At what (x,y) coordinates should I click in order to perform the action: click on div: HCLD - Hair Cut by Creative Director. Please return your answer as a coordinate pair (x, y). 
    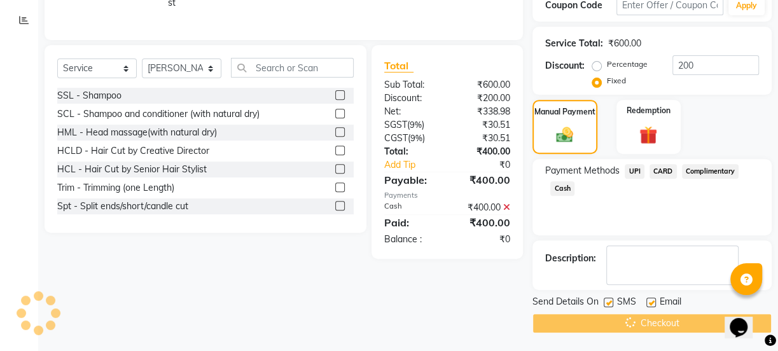
    Looking at the image, I should click on (133, 151).